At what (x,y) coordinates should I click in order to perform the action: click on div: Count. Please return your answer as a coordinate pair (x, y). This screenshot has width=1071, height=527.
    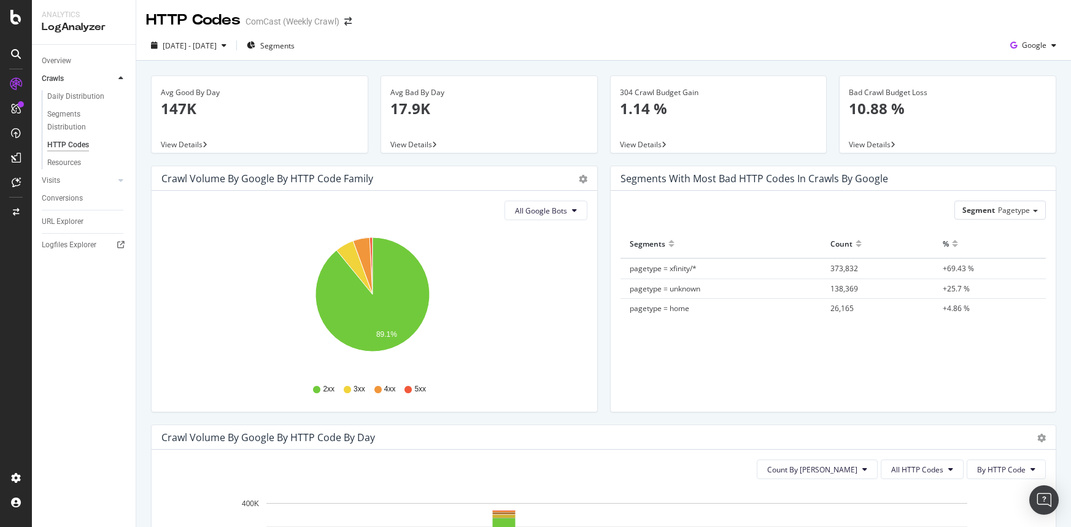
    Looking at the image, I should click on (841, 244).